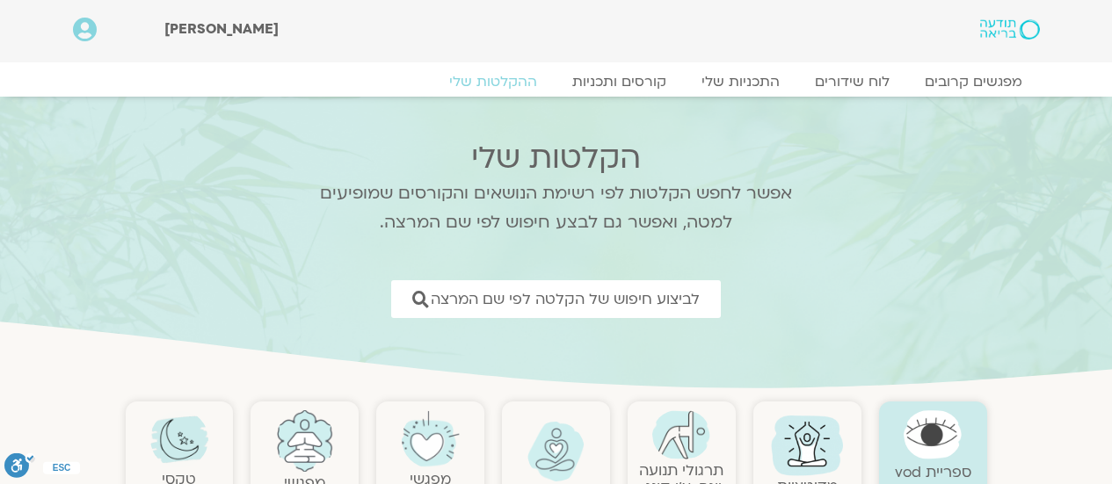 Image resolution: width=1112 pixels, height=484 pixels. Describe the element at coordinates (740, 82) in the screenshot. I see `a: התכניות שלי` at that location.